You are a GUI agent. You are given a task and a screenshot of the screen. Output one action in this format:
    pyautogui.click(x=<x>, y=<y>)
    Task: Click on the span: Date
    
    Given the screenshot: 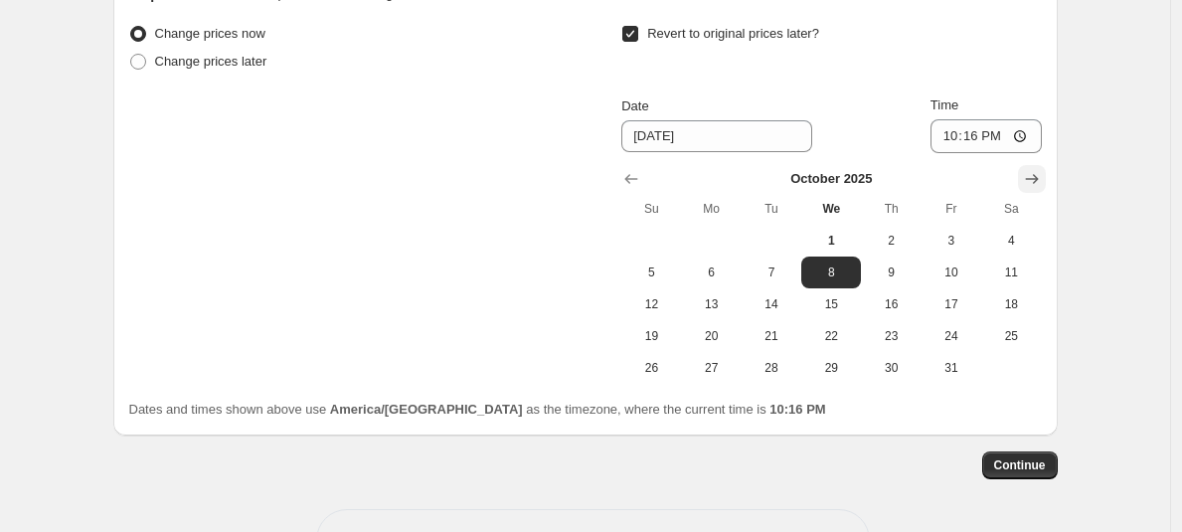 What is the action you would take?
    pyautogui.click(x=634, y=105)
    